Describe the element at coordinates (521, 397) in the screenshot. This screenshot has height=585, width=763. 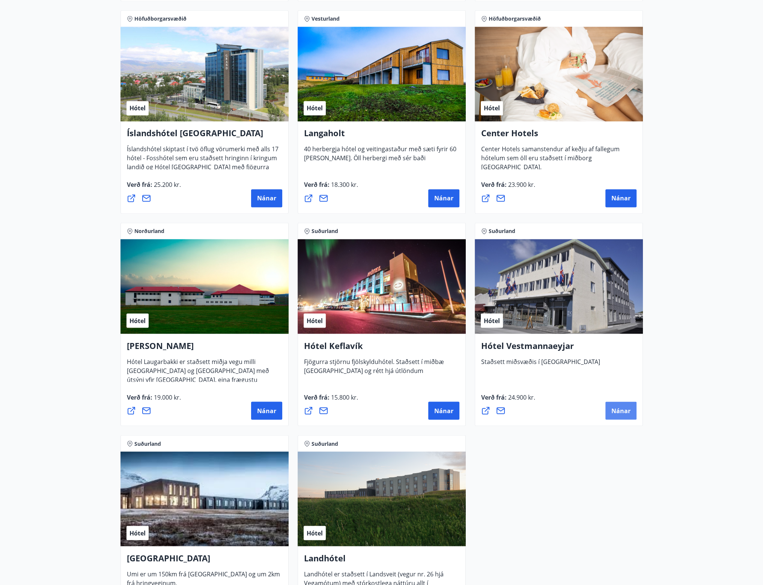
I see `span: 24.900 kr.` at that location.